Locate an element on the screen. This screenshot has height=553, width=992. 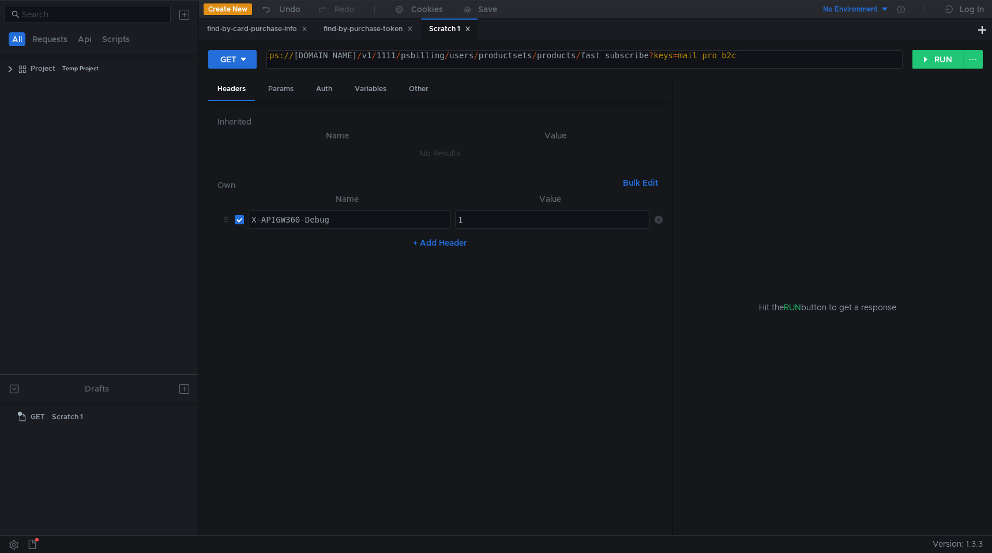
button: All is located at coordinates (17, 39).